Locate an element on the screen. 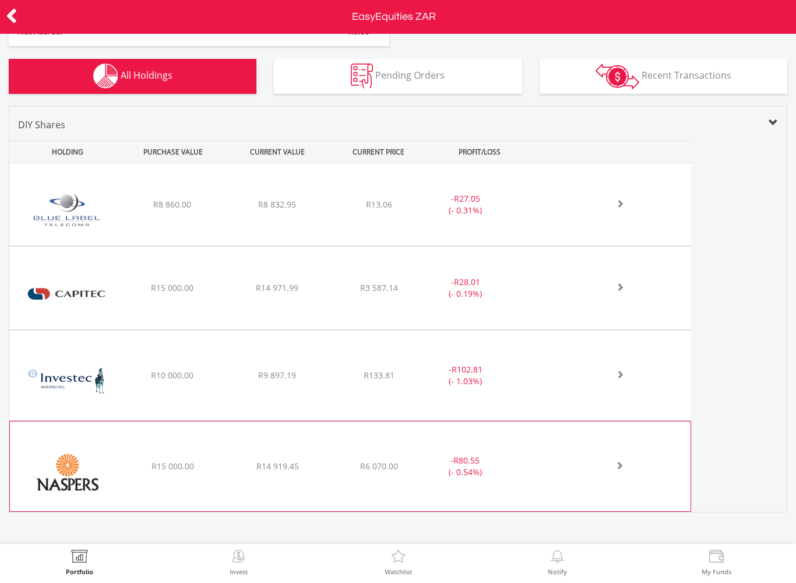  img: Watchlist is located at coordinates (398, 557).